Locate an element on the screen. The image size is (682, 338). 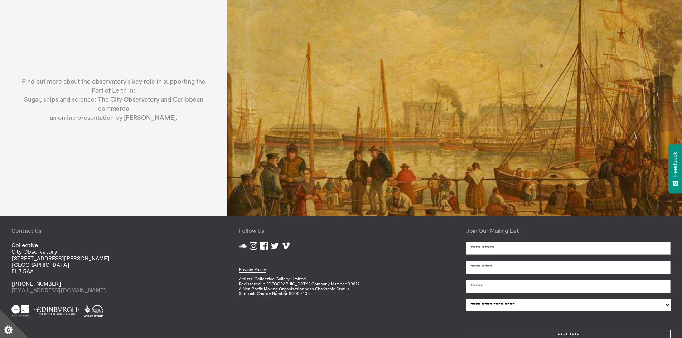
span: Feedback is located at coordinates (675, 164).